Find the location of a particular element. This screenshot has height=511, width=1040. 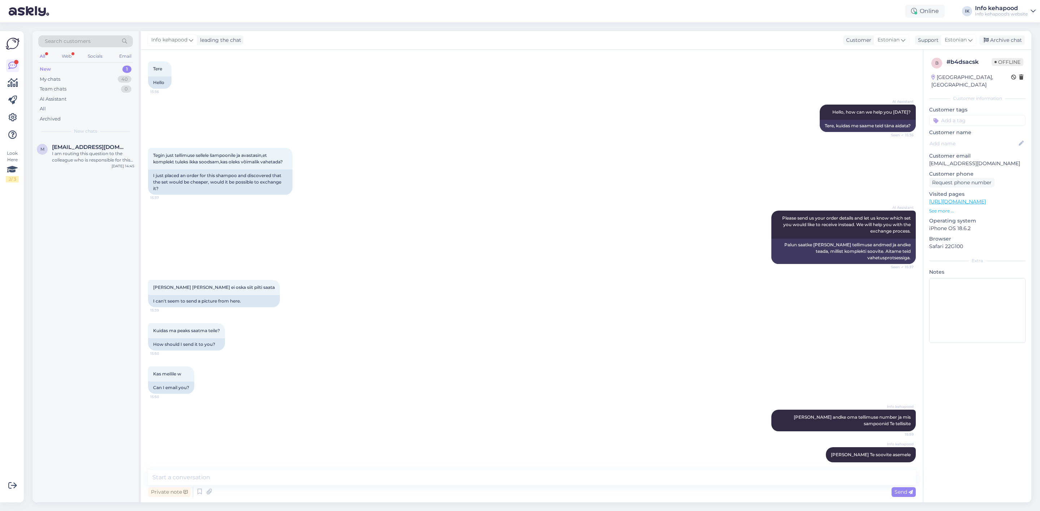

p: Customer phone is located at coordinates (977, 174).